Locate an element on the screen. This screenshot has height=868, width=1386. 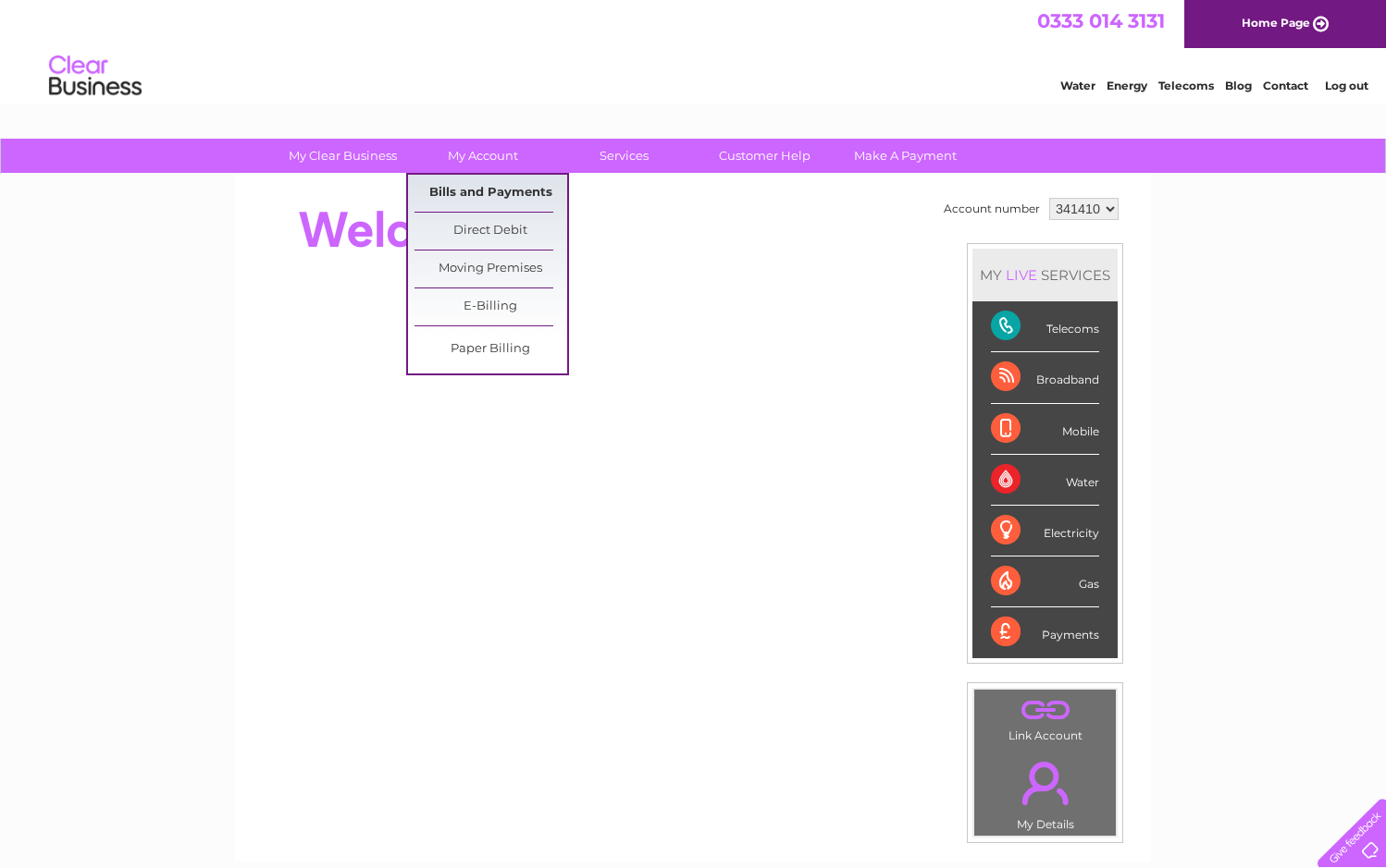
a: Log out is located at coordinates (1346, 85).